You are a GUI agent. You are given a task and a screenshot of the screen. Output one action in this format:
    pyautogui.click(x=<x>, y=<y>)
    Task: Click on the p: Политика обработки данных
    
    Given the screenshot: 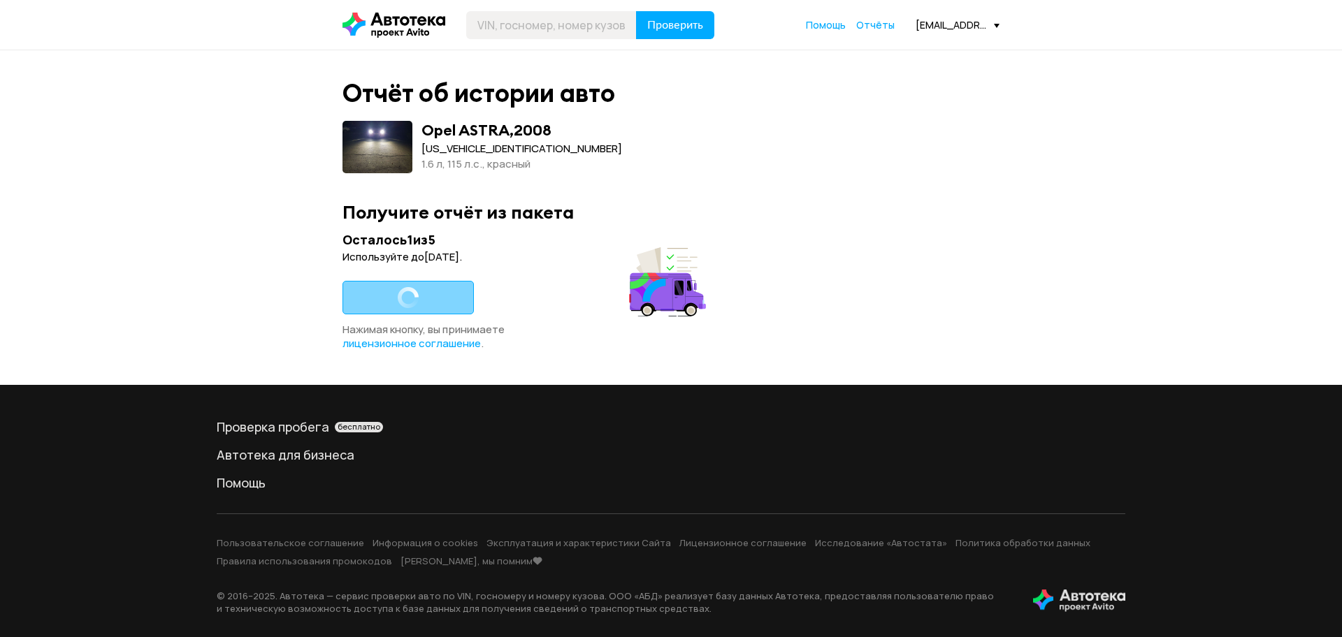 What is the action you would take?
    pyautogui.click(x=1022, y=543)
    